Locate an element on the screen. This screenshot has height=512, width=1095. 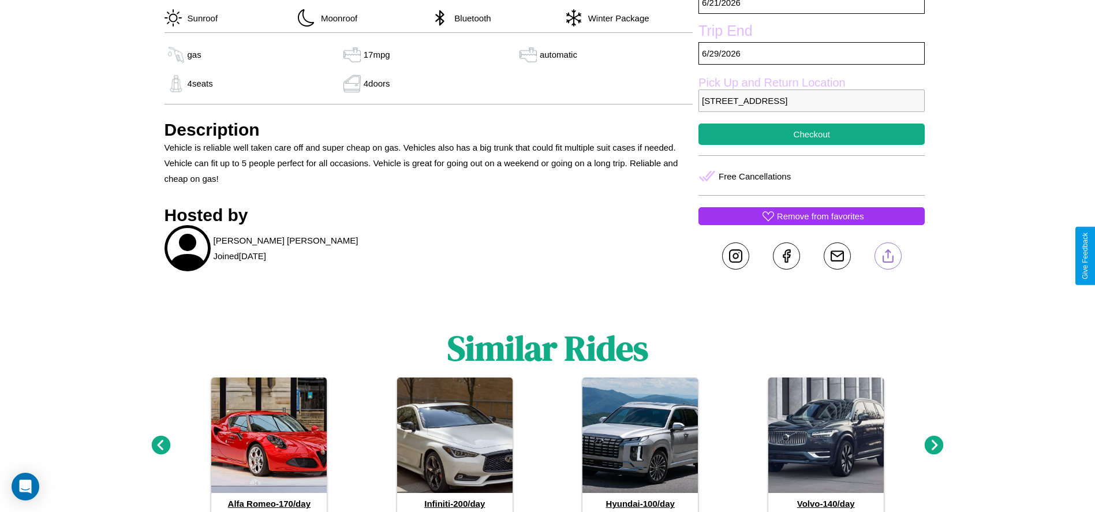
p: Sunroof is located at coordinates (200, 18).